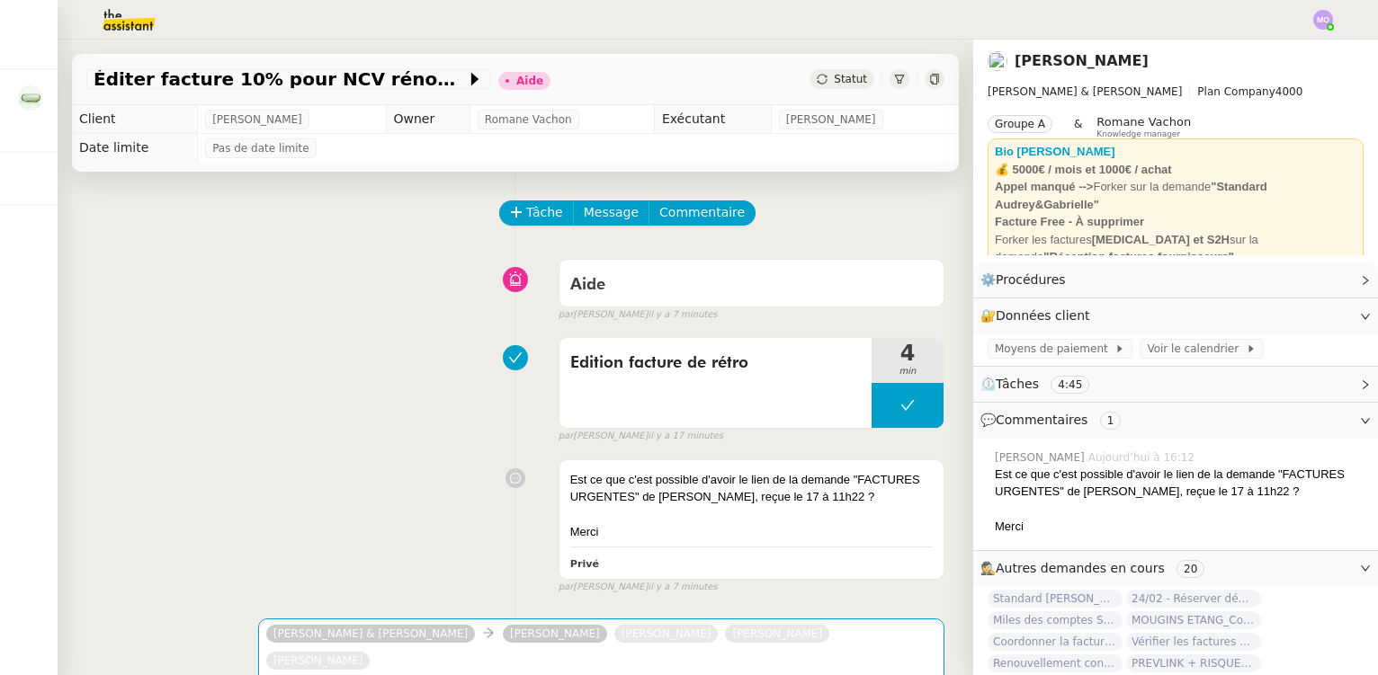  What do you see at coordinates (1020, 124) in the screenshot?
I see `nz-tag: Groupe A` at bounding box center [1020, 124].